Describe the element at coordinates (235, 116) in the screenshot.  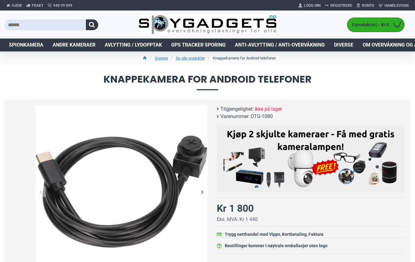
I see `b: Varenummer:` at that location.